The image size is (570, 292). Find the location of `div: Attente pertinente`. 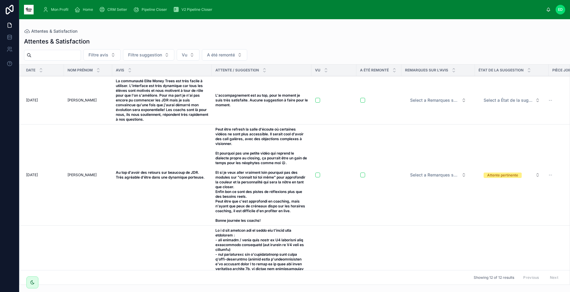

div: Attente pertinente is located at coordinates (503, 175).